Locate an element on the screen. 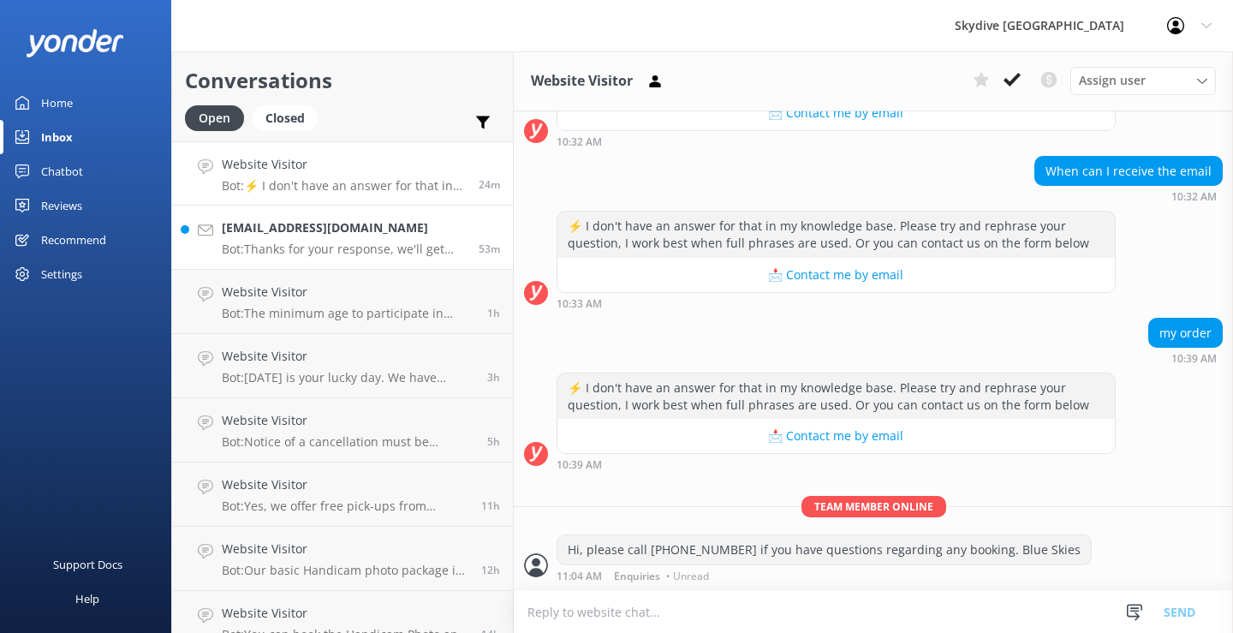  div: Recommend is located at coordinates (74, 240).